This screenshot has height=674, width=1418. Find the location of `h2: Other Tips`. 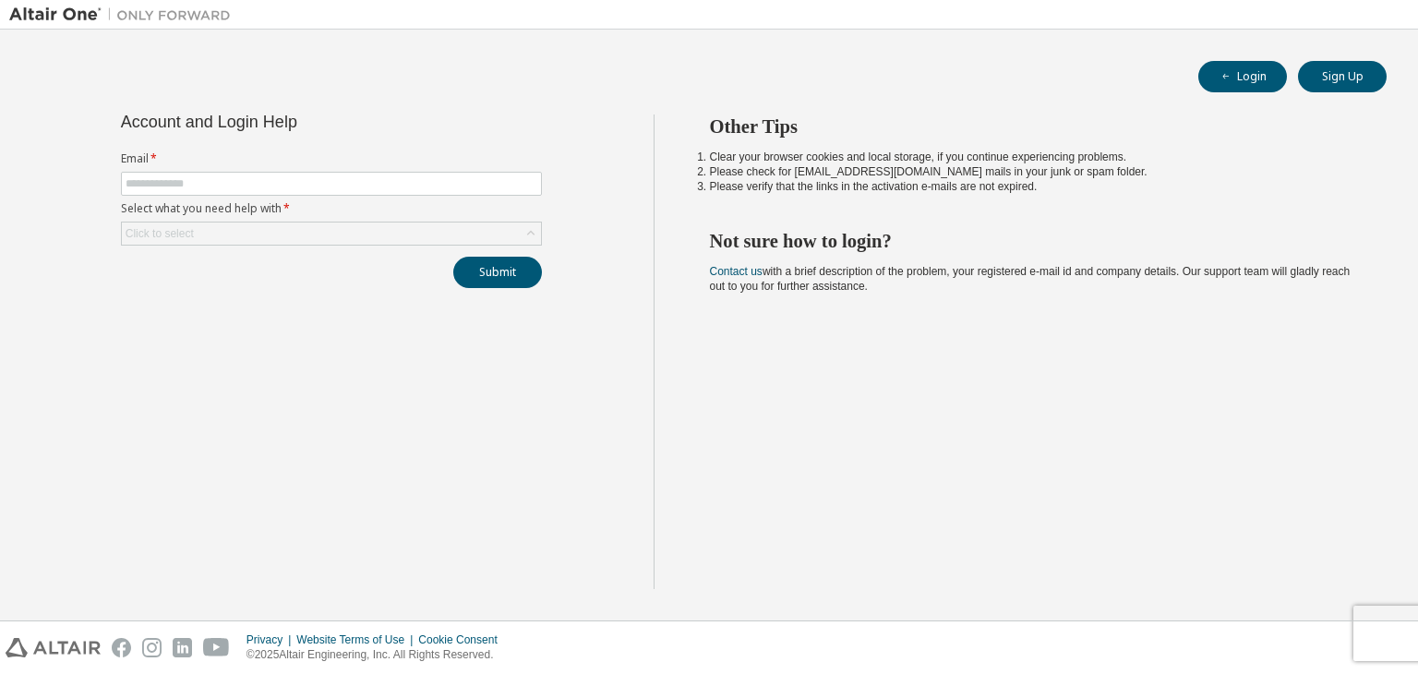

h2: Other Tips is located at coordinates (1032, 126).